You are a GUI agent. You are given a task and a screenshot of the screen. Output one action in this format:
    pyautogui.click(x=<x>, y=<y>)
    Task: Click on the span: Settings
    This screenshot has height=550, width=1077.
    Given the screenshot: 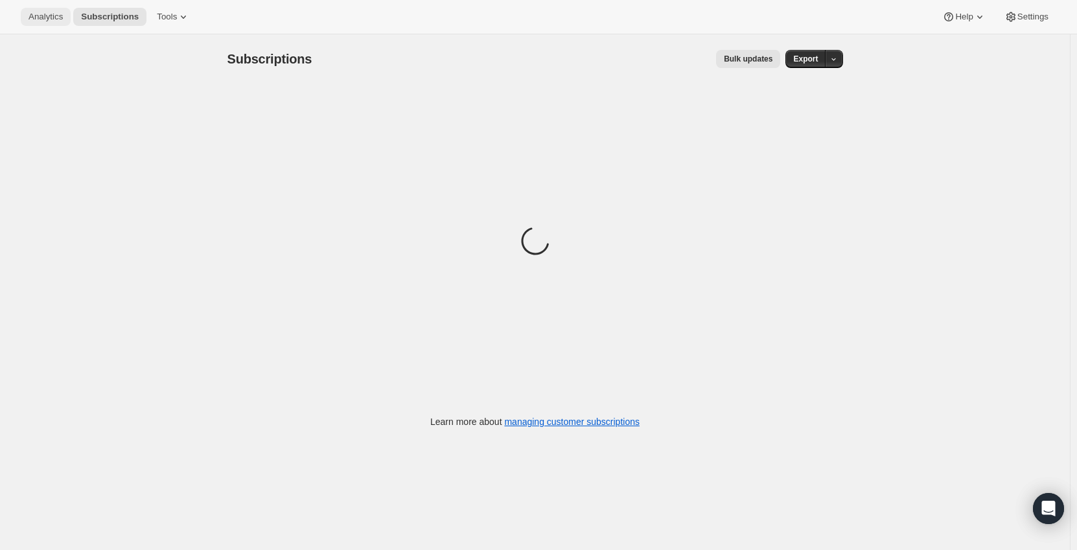 What is the action you would take?
    pyautogui.click(x=1032, y=17)
    